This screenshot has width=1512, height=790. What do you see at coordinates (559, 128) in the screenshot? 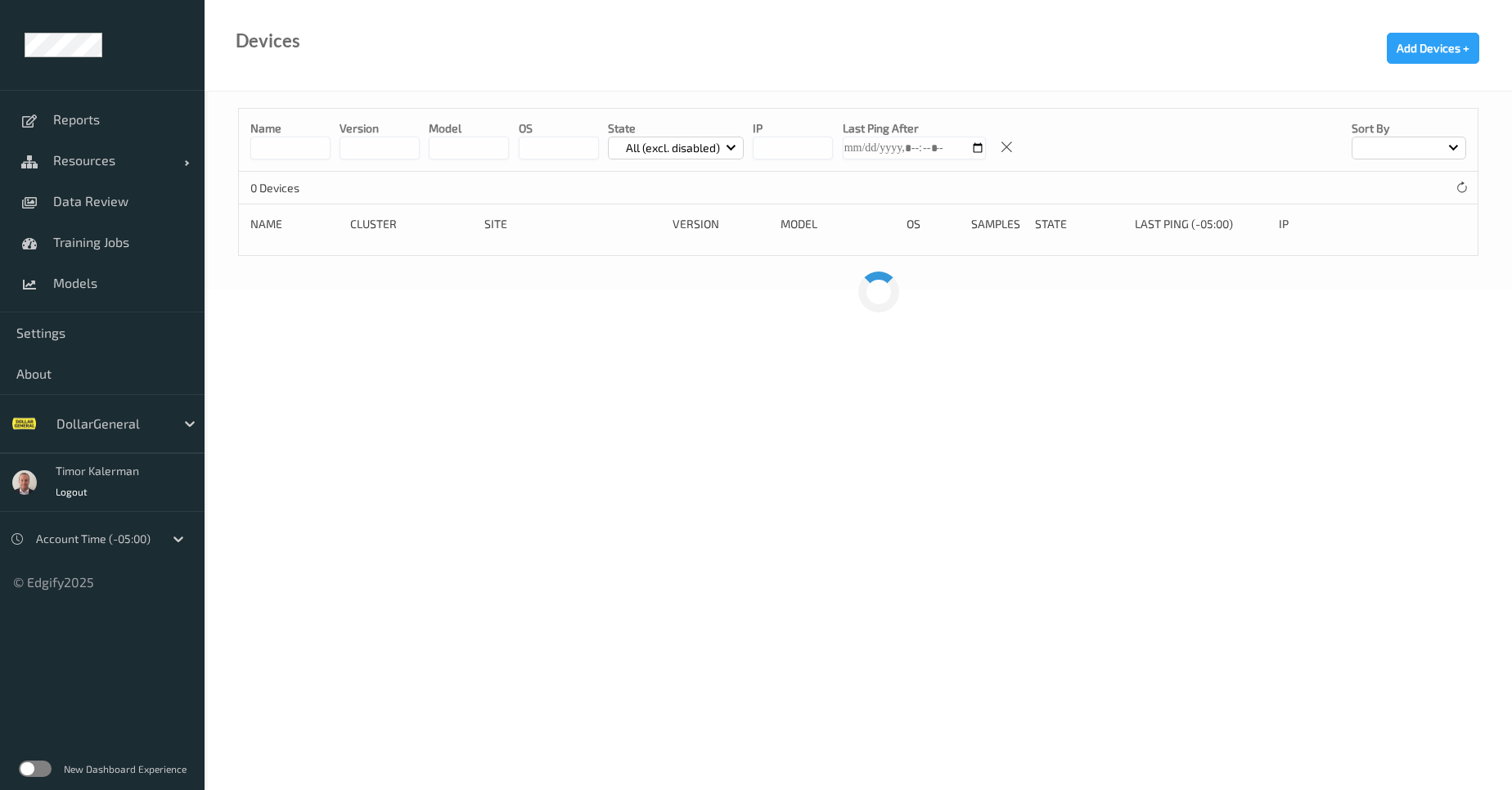
I see `p: OS` at bounding box center [559, 128].